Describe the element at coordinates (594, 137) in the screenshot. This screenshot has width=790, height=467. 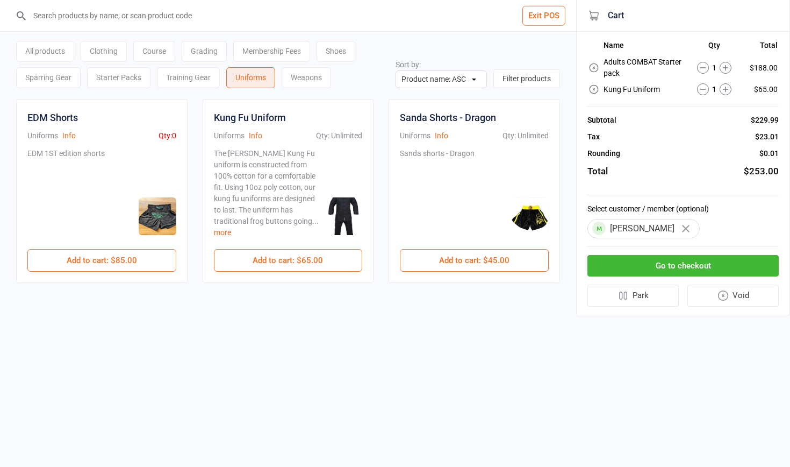
I see `div: Tax` at that location.